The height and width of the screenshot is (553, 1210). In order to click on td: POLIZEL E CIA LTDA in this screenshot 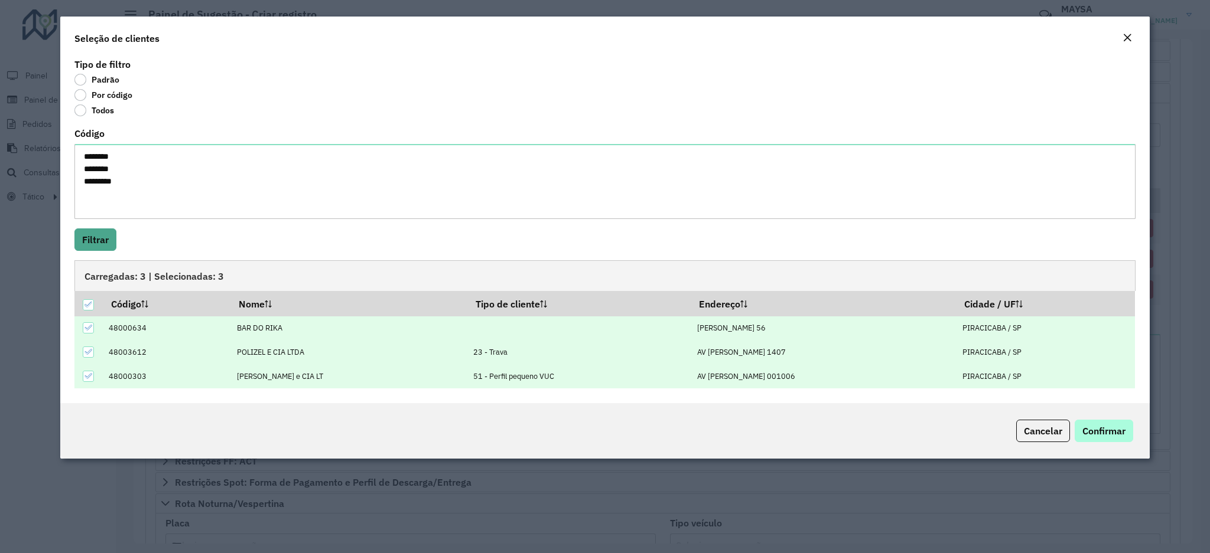, I will do `click(349, 352)`.